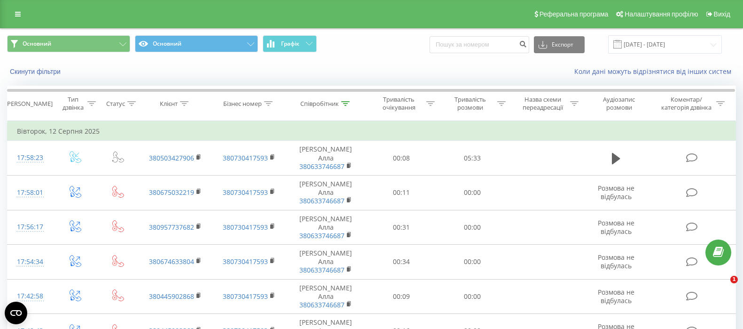 This screenshot has height=329, width=743. What do you see at coordinates (172, 227) in the screenshot?
I see `a: 380957737682` at bounding box center [172, 227].